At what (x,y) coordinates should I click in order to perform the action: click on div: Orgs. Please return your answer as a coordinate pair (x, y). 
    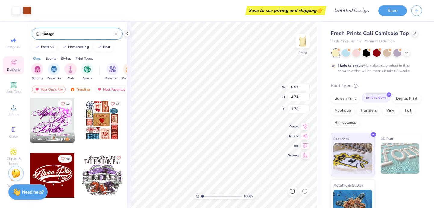
    Looking at the image, I should click on (37, 58).